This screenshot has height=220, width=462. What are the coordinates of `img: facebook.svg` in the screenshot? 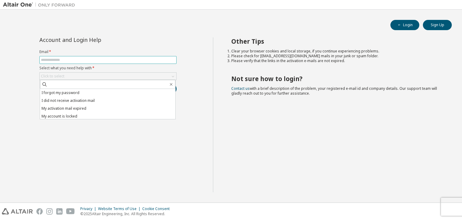 It's located at (39, 211).